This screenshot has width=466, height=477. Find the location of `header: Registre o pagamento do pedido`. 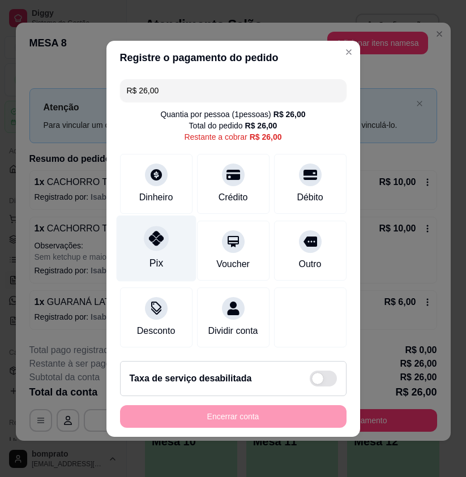

header: Registre o pagamento do pedido is located at coordinates (233, 58).